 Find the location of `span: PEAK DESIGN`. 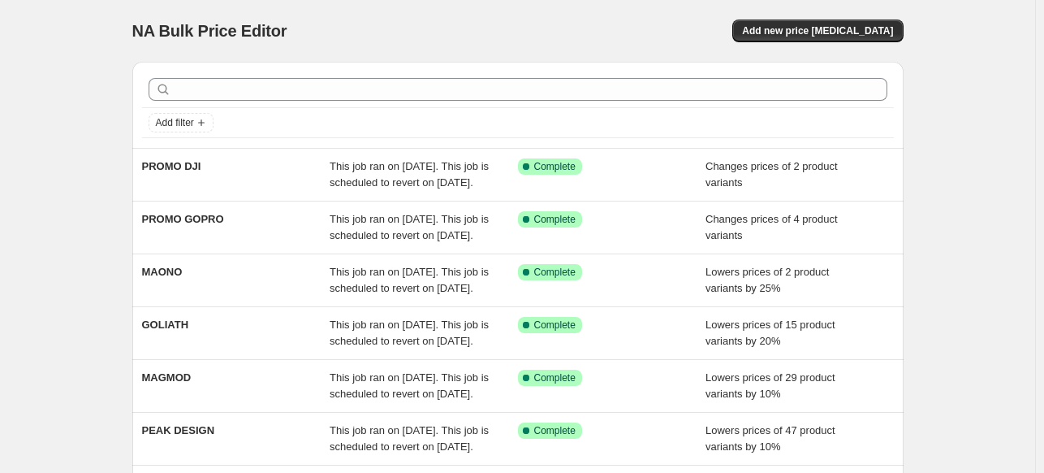

span: PEAK DESIGN is located at coordinates (179, 430).